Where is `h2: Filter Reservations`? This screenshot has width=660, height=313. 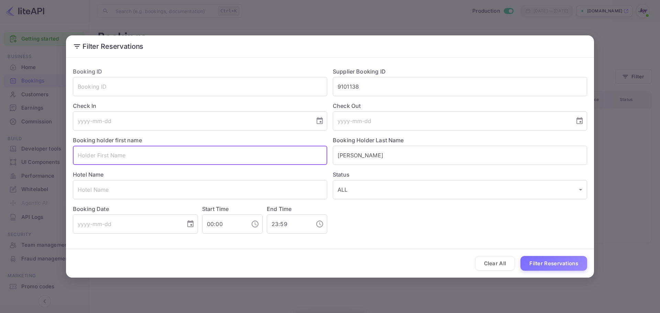
h2: Filter Reservations is located at coordinates (330, 46).